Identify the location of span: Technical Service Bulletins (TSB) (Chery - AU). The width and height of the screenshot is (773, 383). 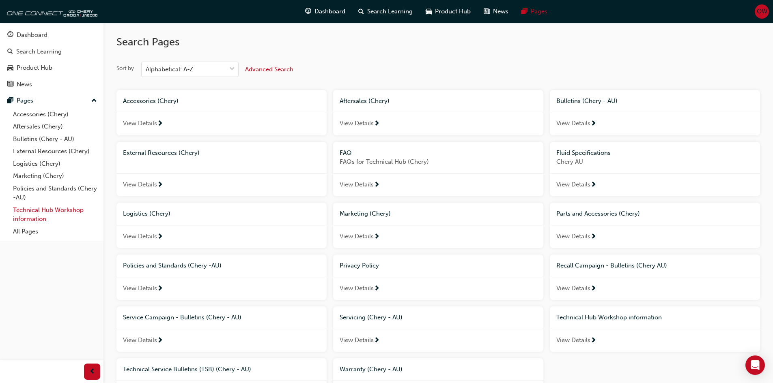
(187, 370).